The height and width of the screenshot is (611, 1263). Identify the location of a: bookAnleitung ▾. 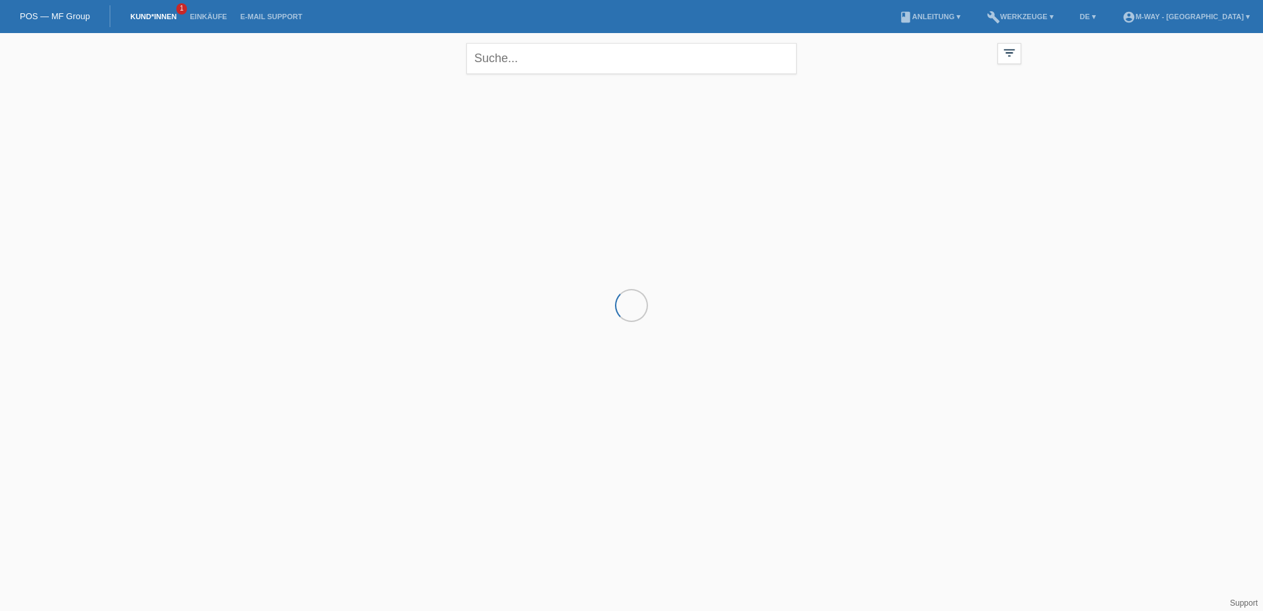
(930, 17).